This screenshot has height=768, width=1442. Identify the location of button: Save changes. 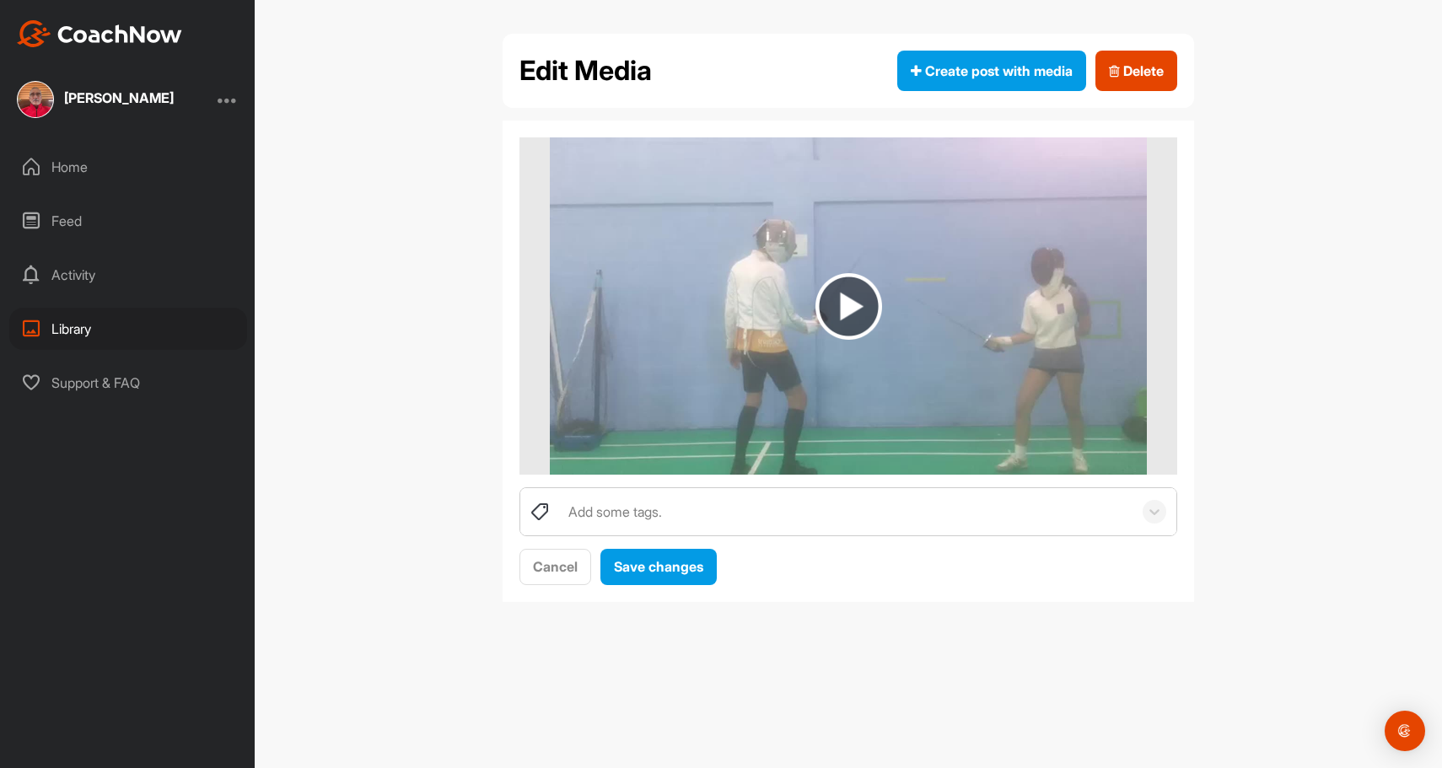
(659, 567).